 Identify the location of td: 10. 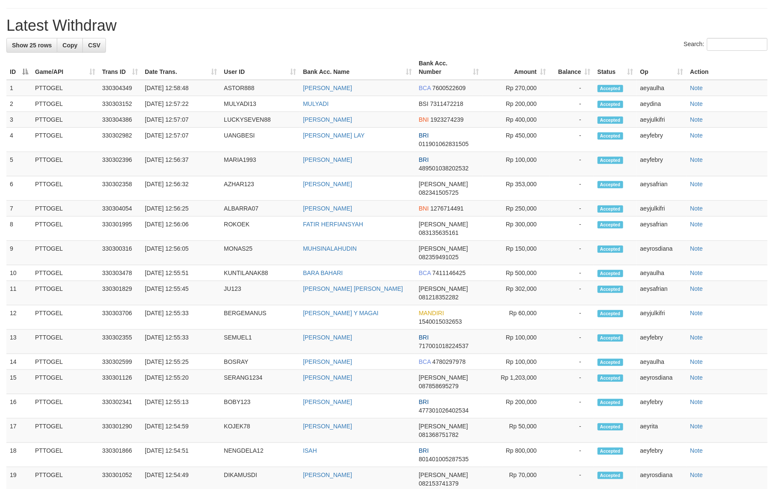
(19, 273).